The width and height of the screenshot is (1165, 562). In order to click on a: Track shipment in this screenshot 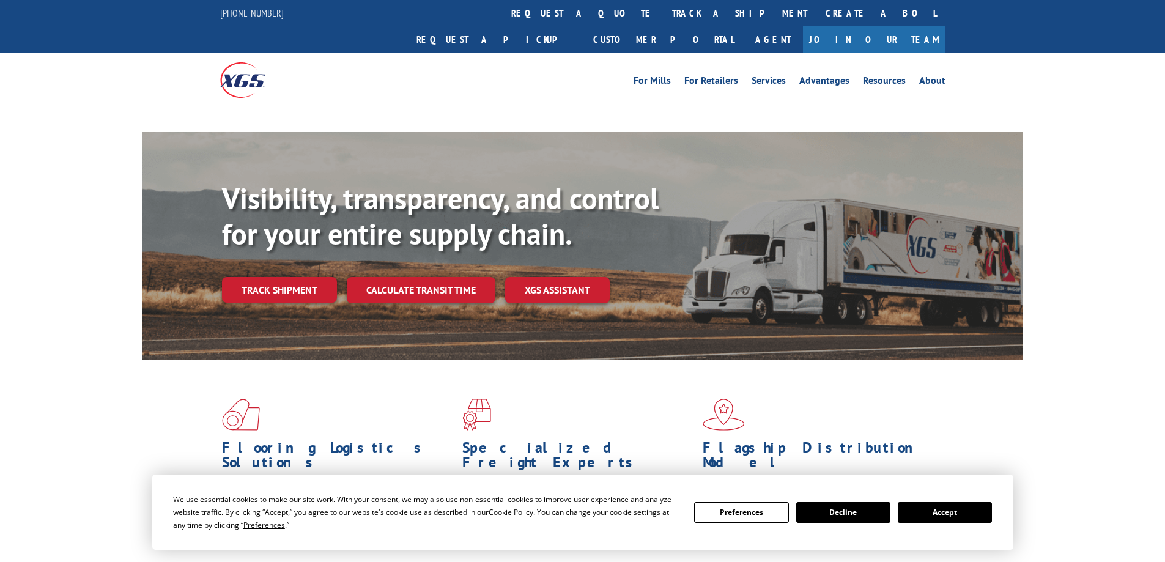, I will do `click(279, 290)`.